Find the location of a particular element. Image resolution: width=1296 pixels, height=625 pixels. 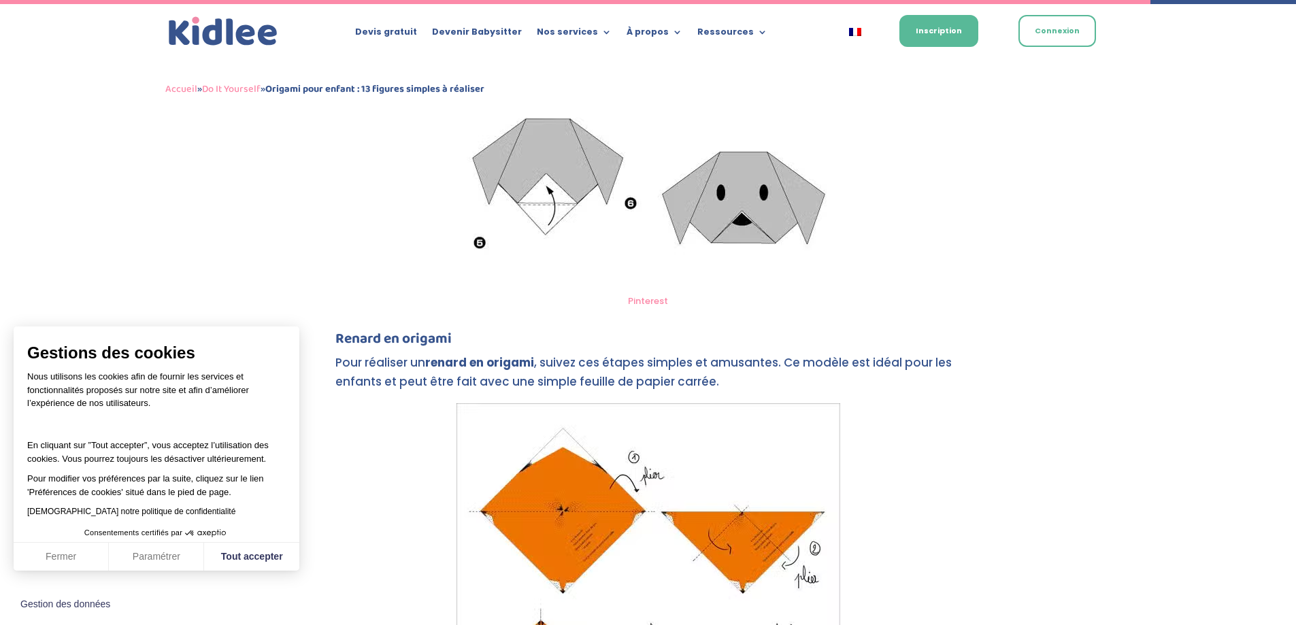

button: Fermer is located at coordinates (61, 557).